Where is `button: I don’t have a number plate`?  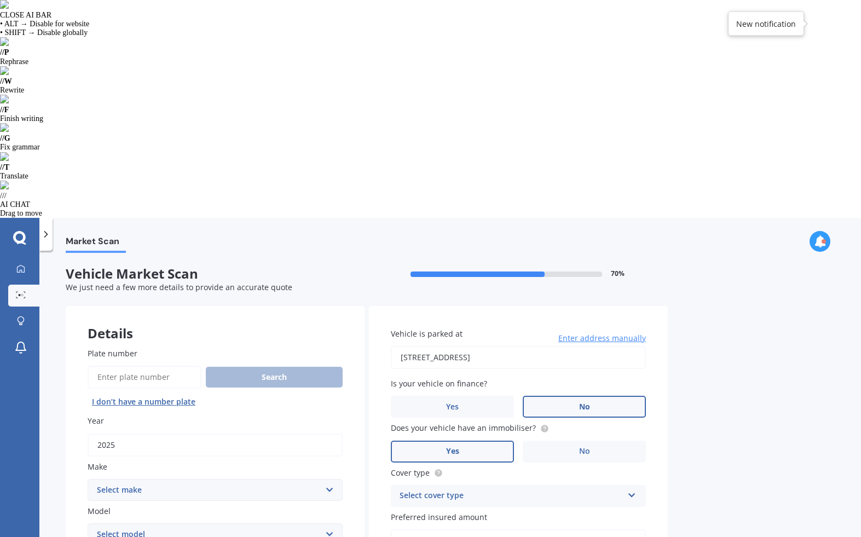 button: I don’t have a number plate is located at coordinates (143, 402).